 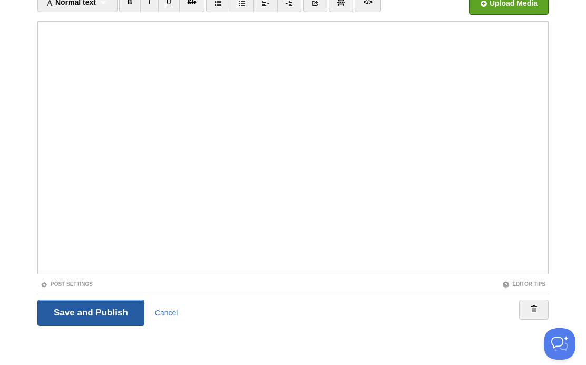 I want to click on input: Save and Publish, so click(x=91, y=313).